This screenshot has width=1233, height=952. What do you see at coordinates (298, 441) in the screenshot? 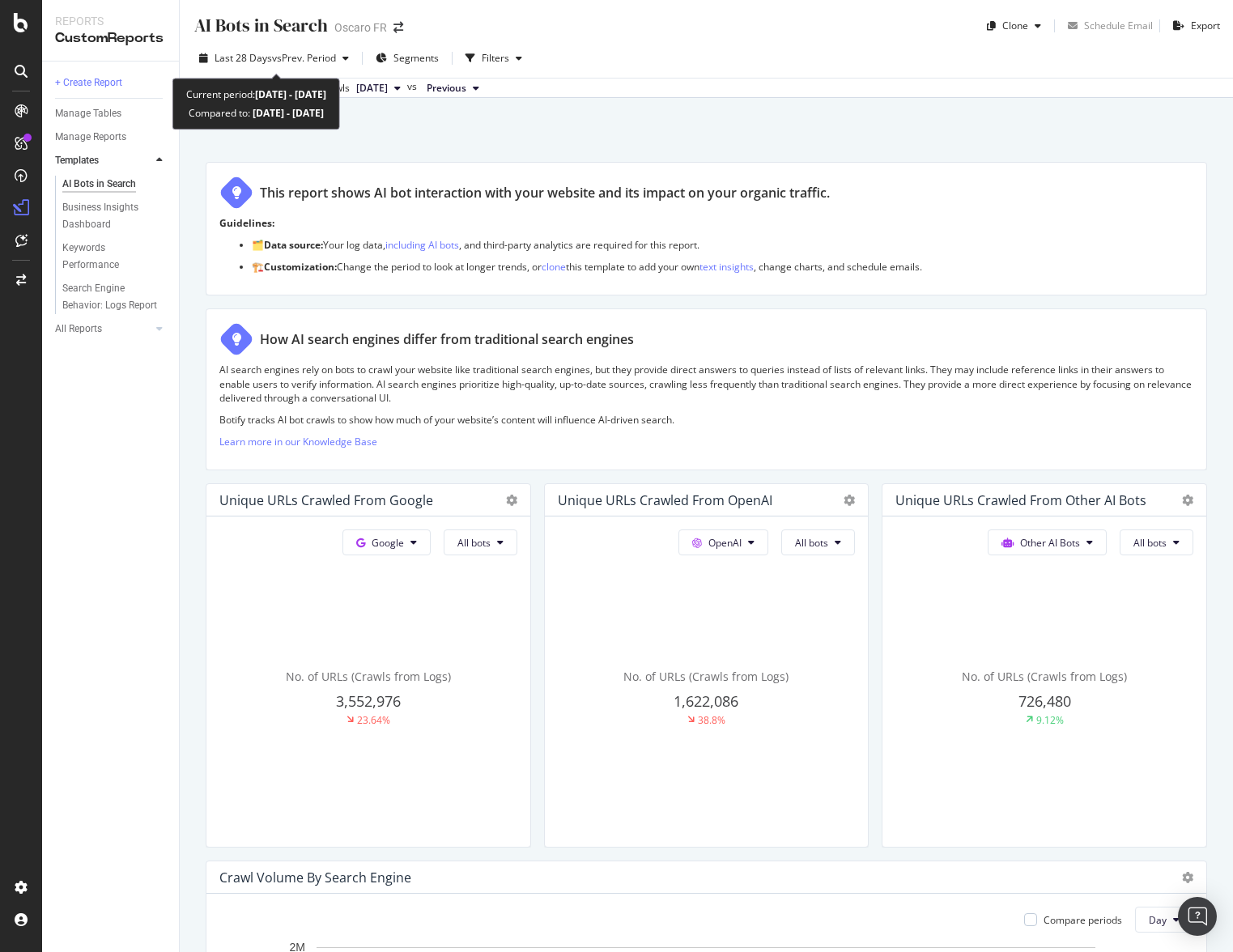
I see `a: Learn more in our Knowledge Base` at bounding box center [298, 441].